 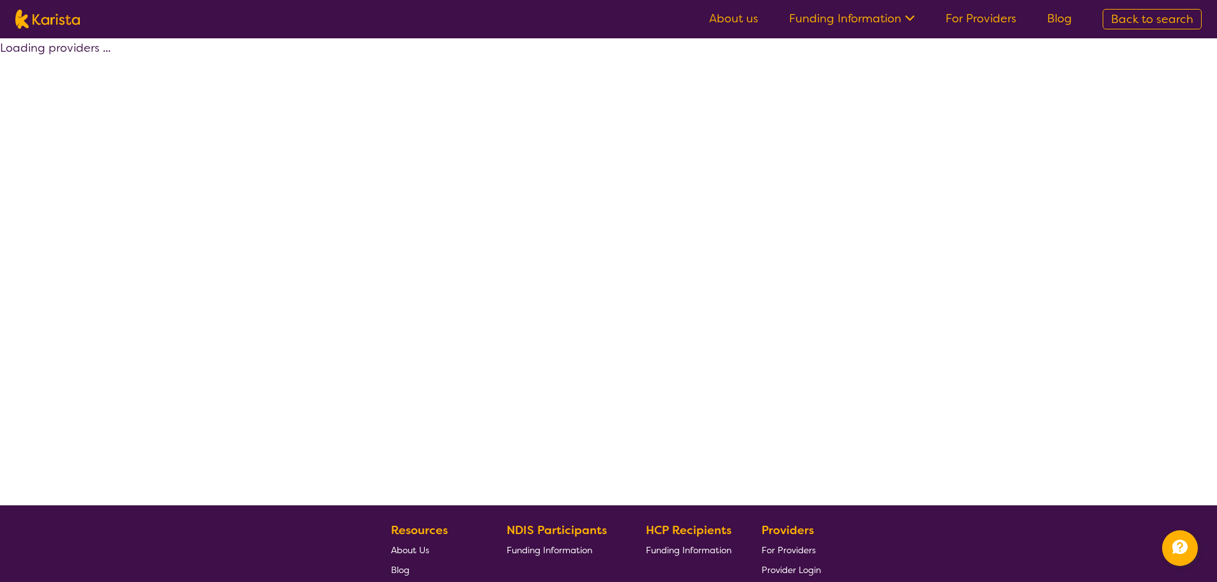 I want to click on b: HCP Recipients, so click(x=689, y=530).